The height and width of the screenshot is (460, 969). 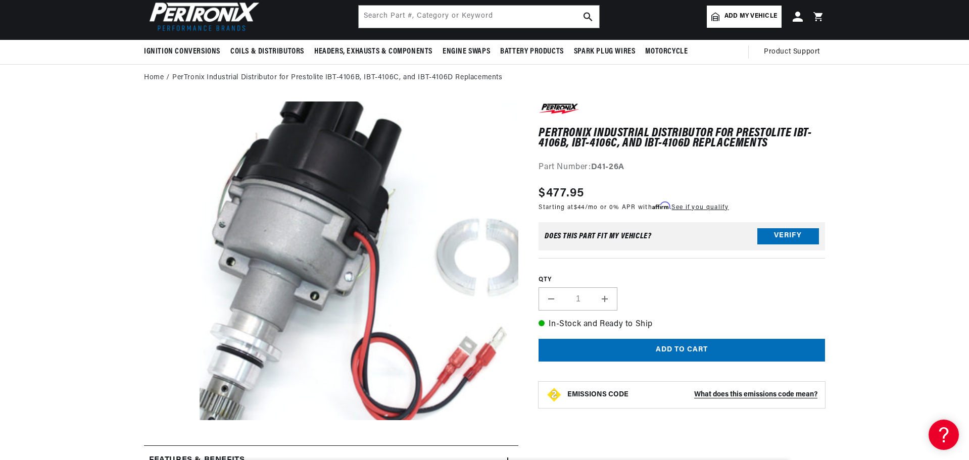 I want to click on span: Motorcycle, so click(x=667, y=52).